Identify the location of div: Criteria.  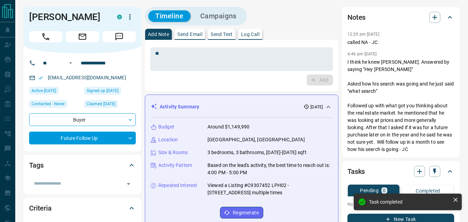
(82, 208).